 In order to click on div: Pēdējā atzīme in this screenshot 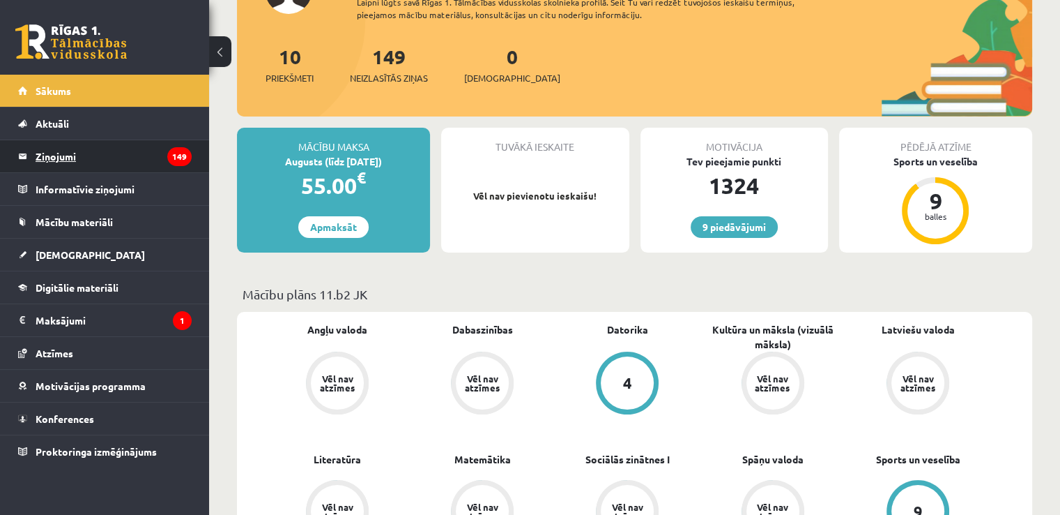, I will do `click(936, 141)`.